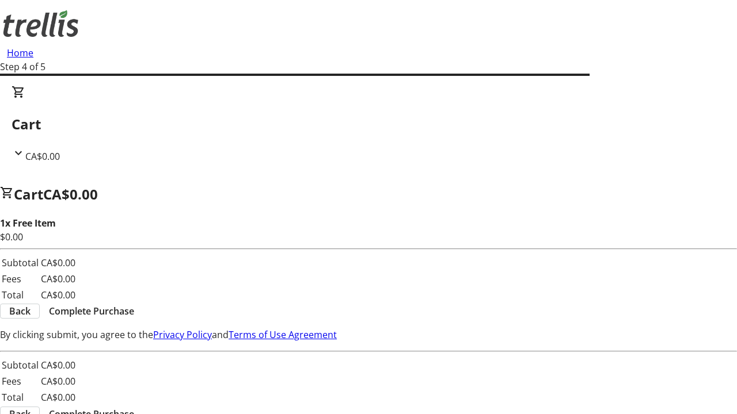 This screenshot has height=414, width=737. What do you see at coordinates (368, 124) in the screenshot?
I see `div: CartCA$0.00` at bounding box center [368, 124].